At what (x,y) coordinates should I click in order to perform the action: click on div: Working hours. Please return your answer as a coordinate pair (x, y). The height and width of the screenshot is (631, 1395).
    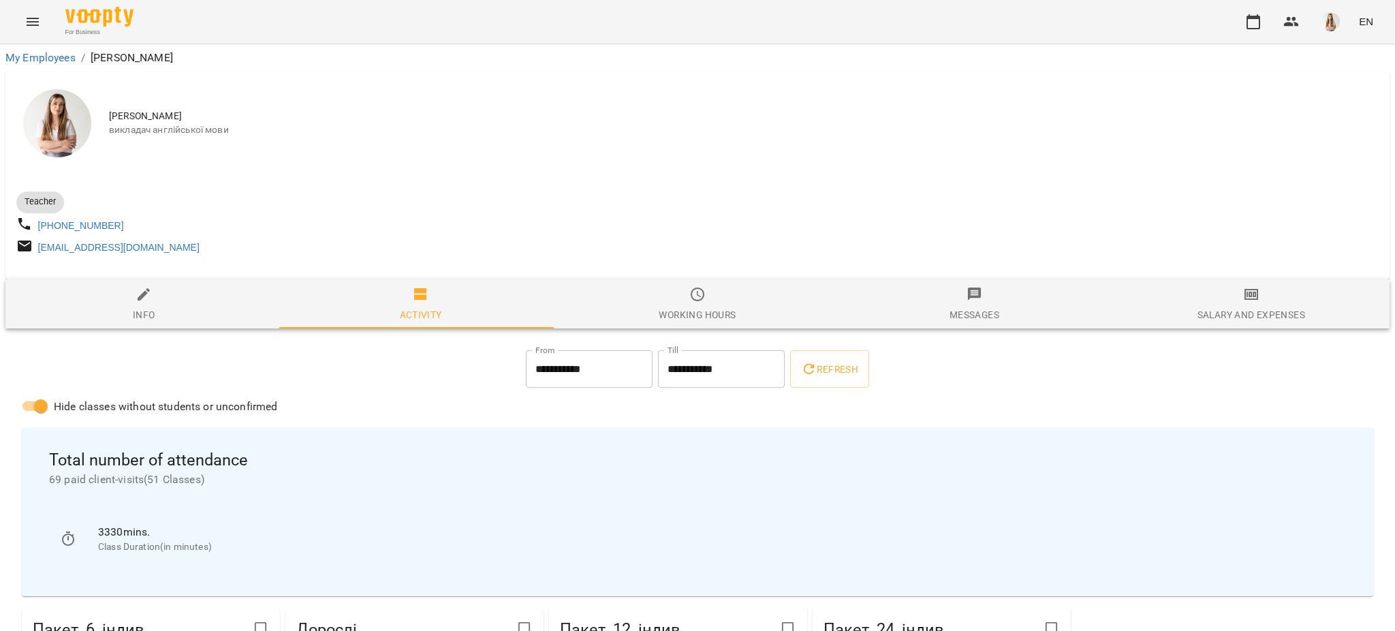
    Looking at the image, I should click on (697, 315).